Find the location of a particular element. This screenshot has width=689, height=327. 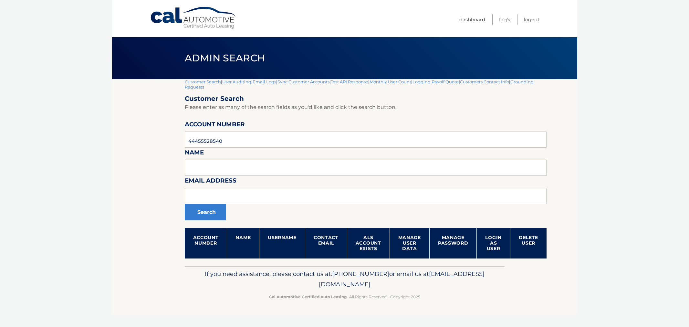

a: Logging Payoff Quote is located at coordinates (435, 82).